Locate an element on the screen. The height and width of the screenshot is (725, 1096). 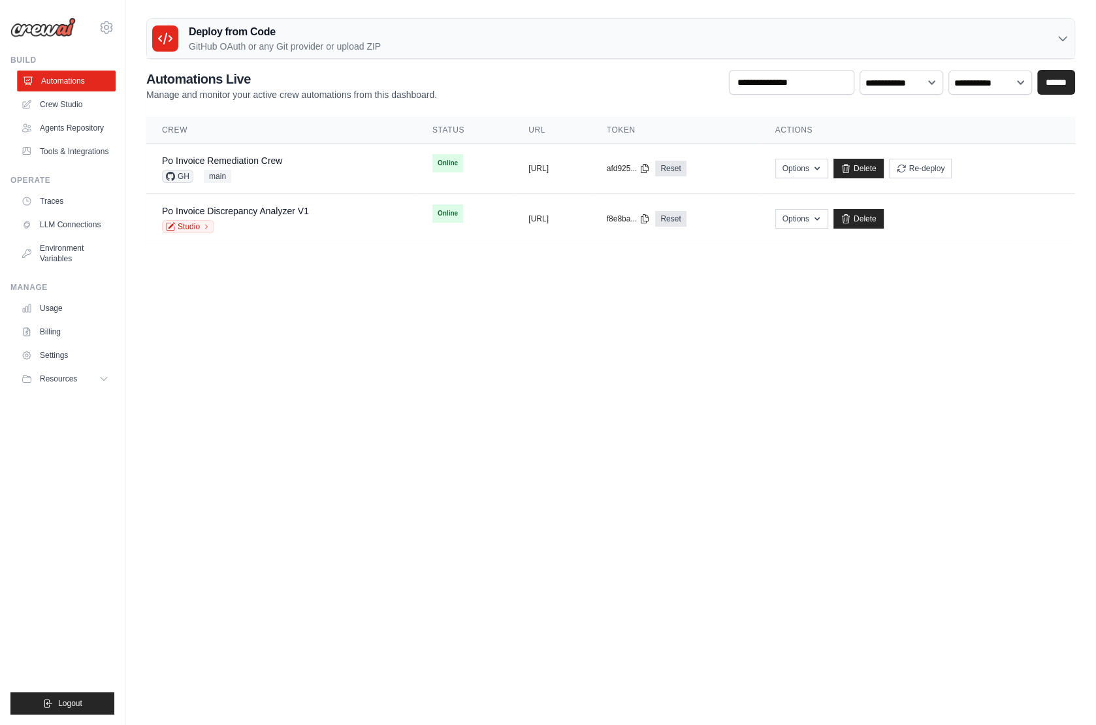
div: Build is located at coordinates (62, 60).